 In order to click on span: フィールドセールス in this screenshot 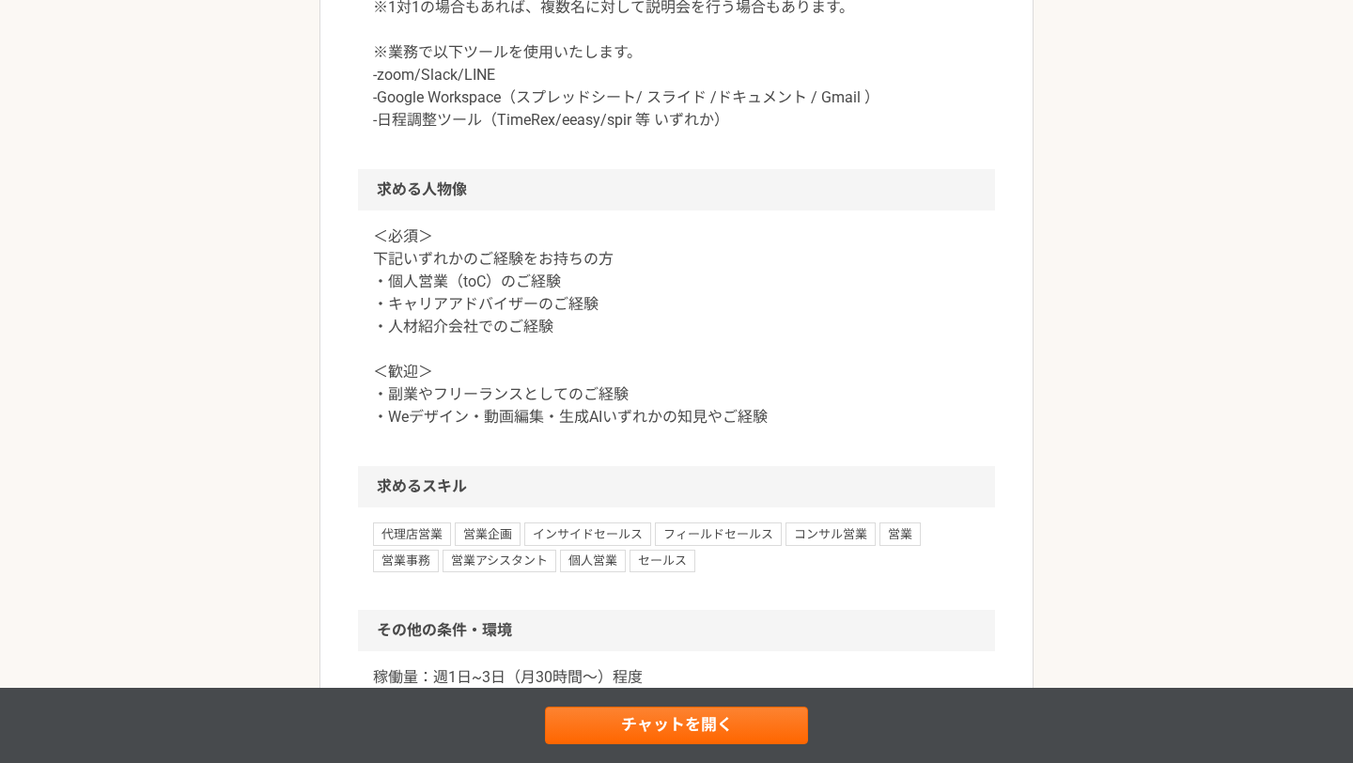, I will do `click(718, 534)`.